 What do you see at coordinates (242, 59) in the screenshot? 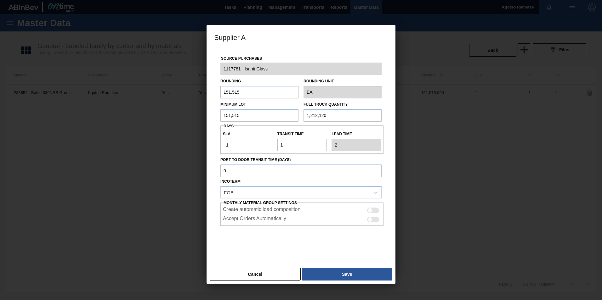
I see `label: Source Purchases` at bounding box center [242, 59].